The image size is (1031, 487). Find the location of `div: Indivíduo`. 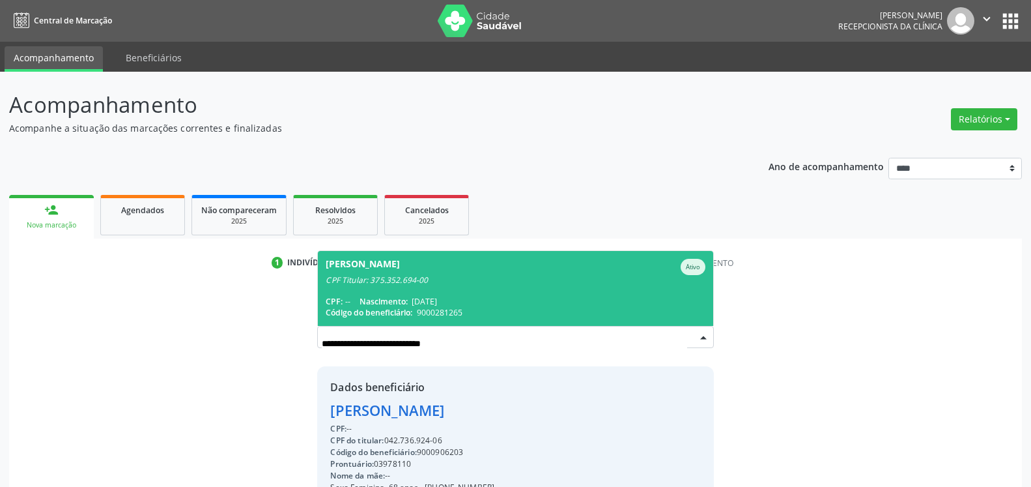

div: Indivíduo is located at coordinates (309, 262).